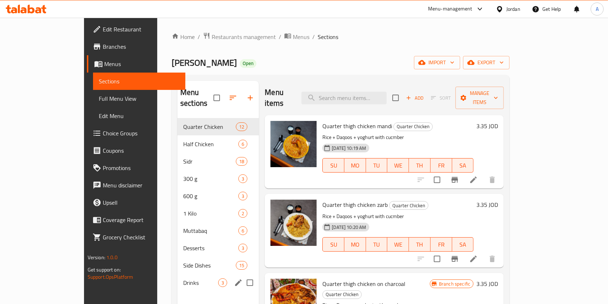  Describe the element at coordinates (474, 180) in the screenshot. I see `a: Edit menu item` at that location.